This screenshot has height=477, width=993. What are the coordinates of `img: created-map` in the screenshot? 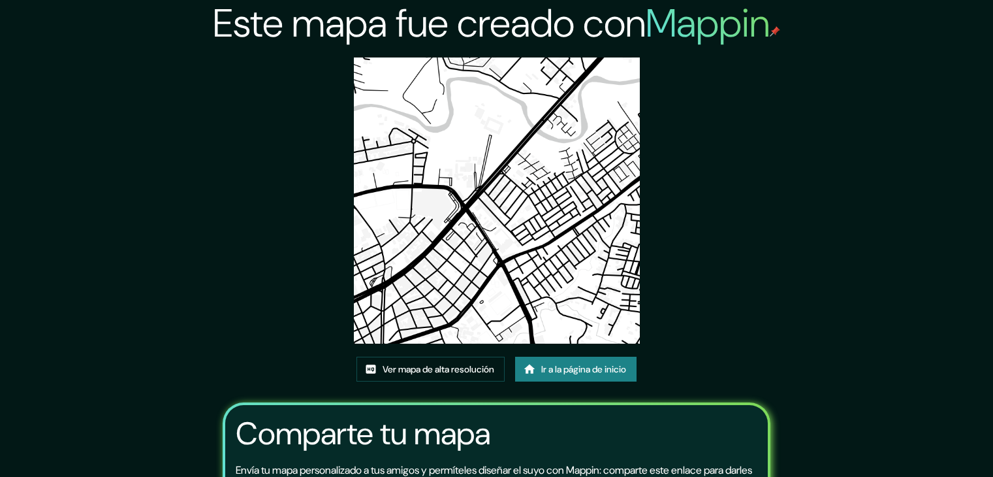 It's located at (497, 200).